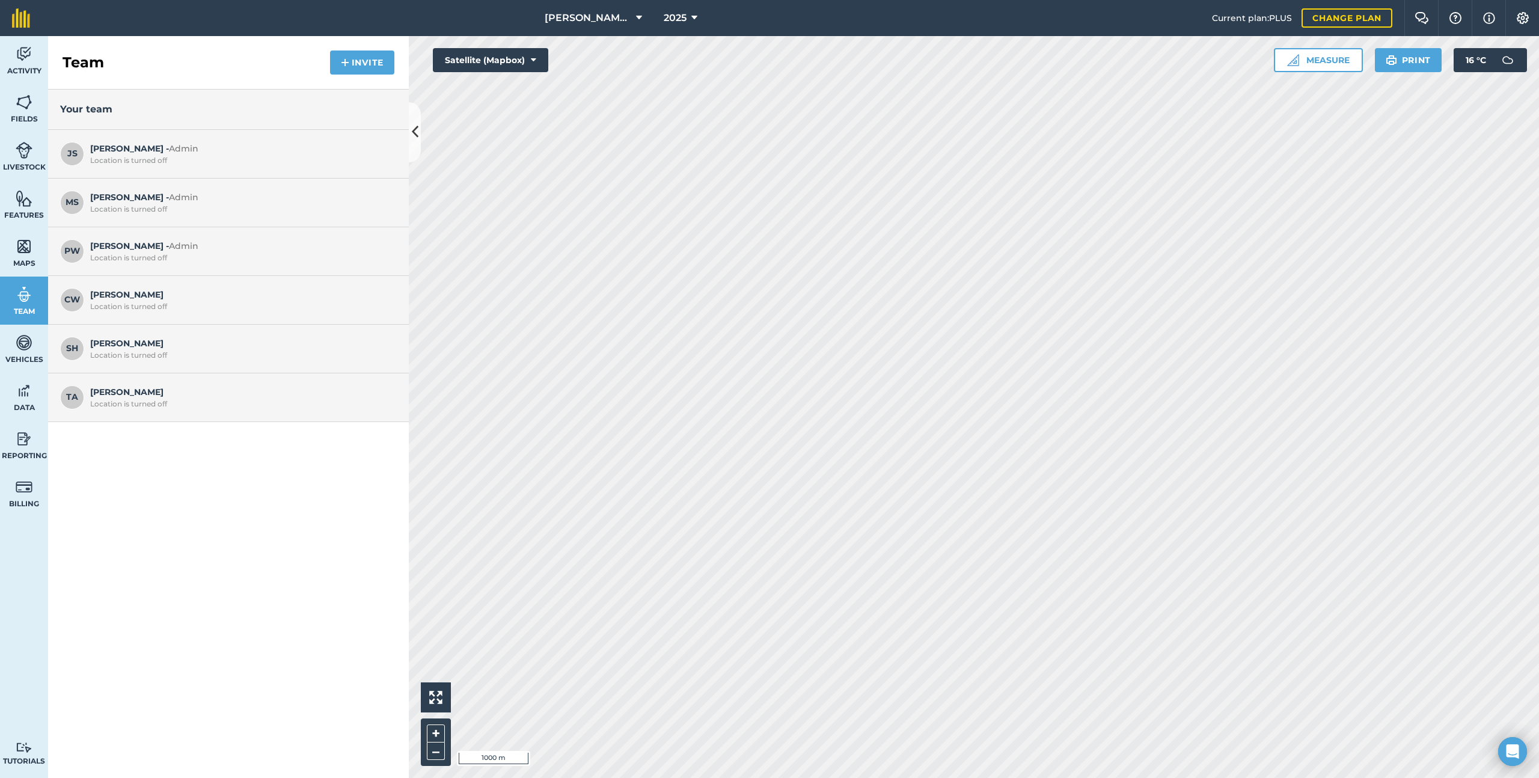 The width and height of the screenshot is (1539, 778). What do you see at coordinates (229, 109) in the screenshot?
I see `h3: Your team` at bounding box center [229, 109].